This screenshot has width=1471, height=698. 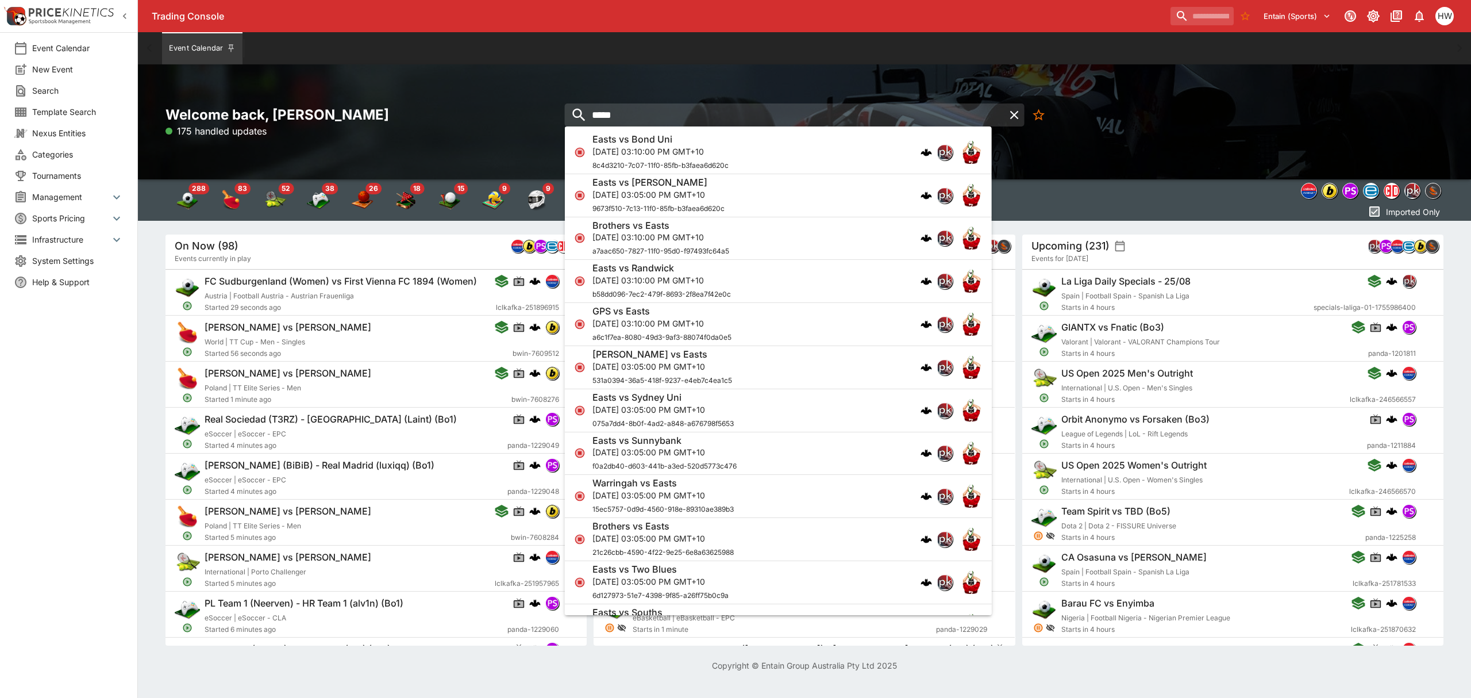 What do you see at coordinates (1391, 445) in the screenshot?
I see `span: panda-1211884` at bounding box center [1391, 445].